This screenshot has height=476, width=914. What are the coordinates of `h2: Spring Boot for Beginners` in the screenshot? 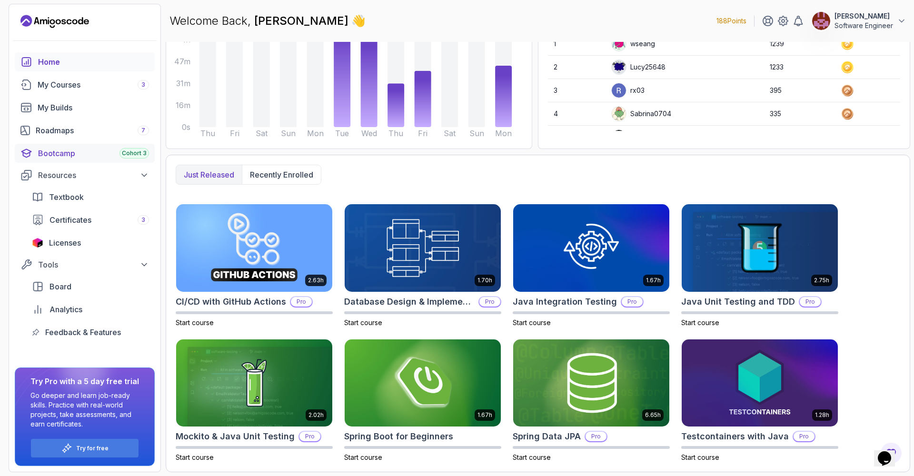 It's located at (399, 437).